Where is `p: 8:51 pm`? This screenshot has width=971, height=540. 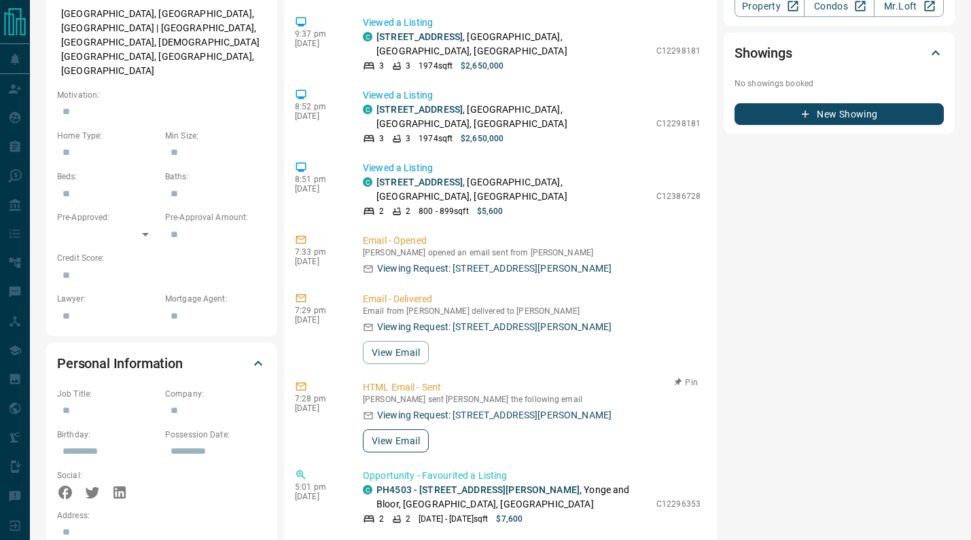
p: 8:51 pm is located at coordinates (319, 179).